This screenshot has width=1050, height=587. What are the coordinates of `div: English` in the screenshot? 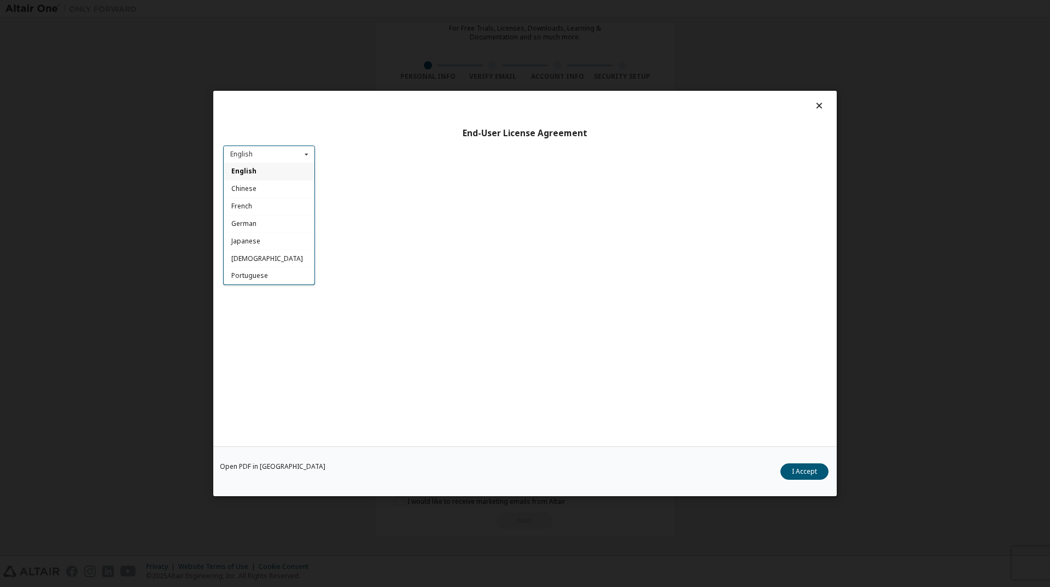 It's located at (241, 154).